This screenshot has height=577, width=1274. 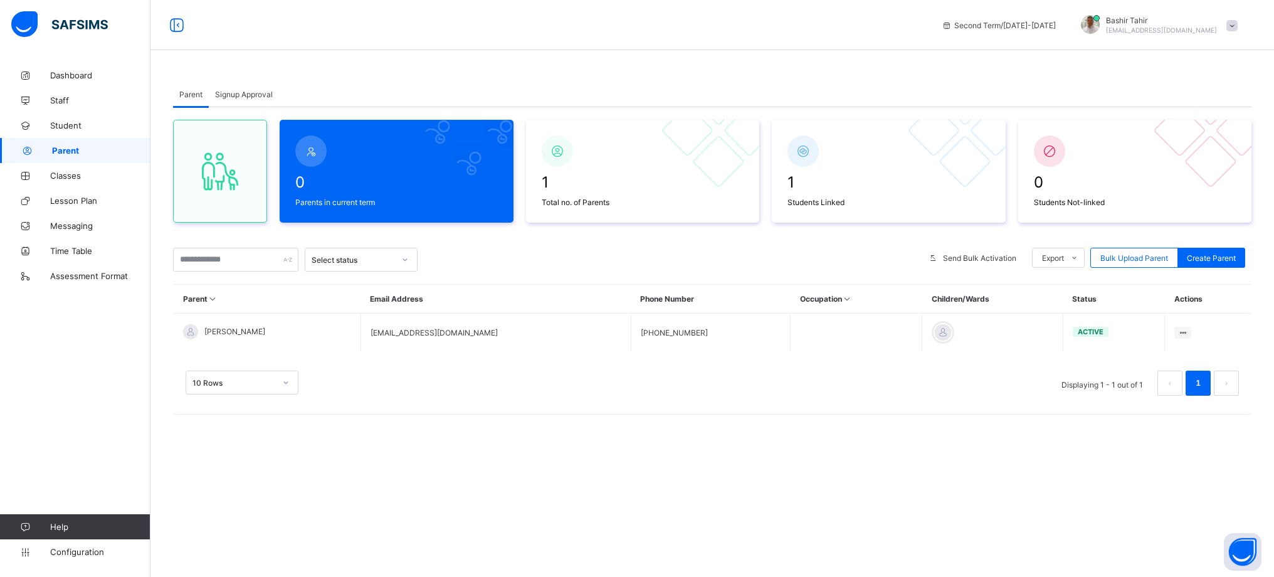 What do you see at coordinates (1135, 258) in the screenshot?
I see `span: Bulk Upload Parent` at bounding box center [1135, 258].